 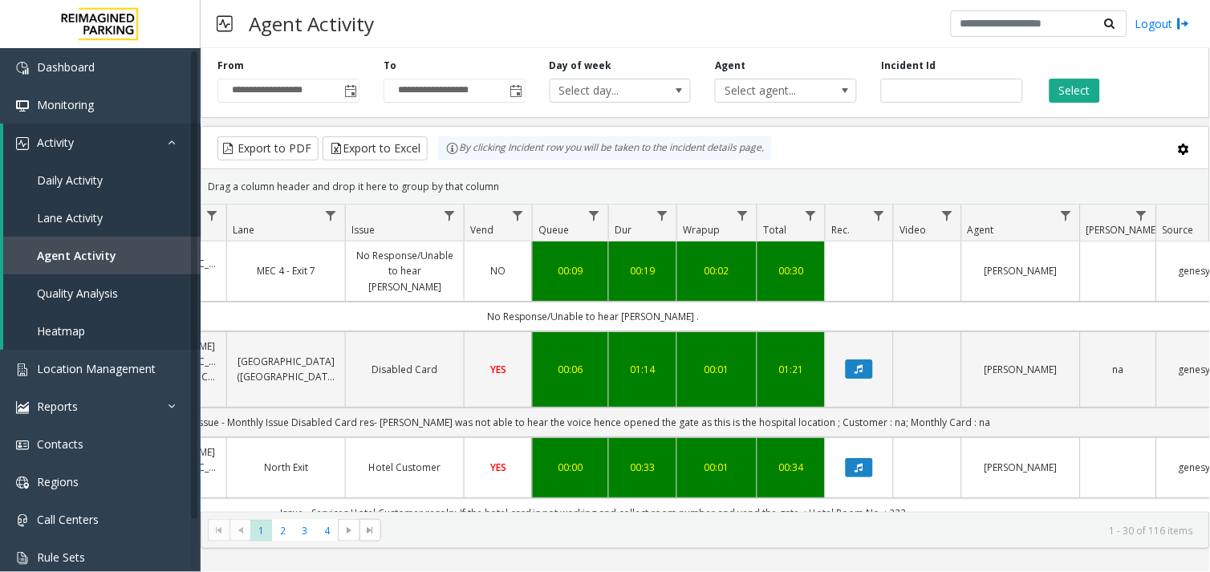 What do you see at coordinates (282, 530) in the screenshot?
I see `span: Page 2` at bounding box center [282, 530].